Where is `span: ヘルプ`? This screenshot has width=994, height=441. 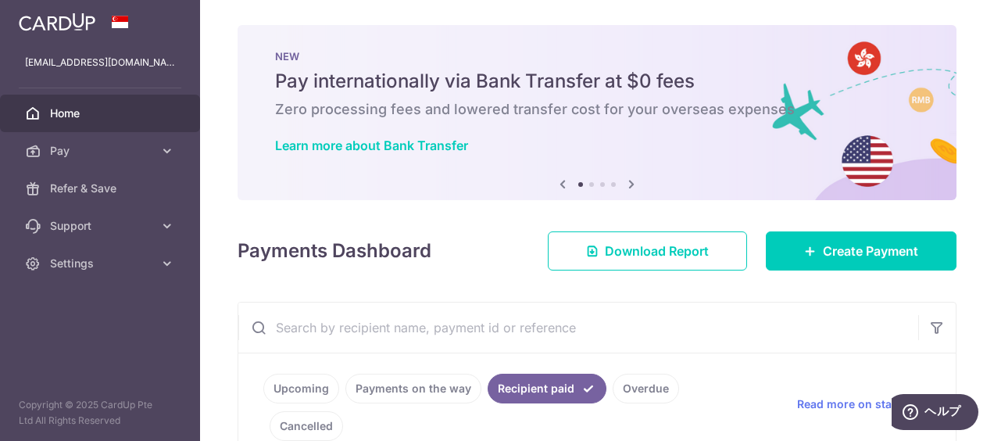
span: ヘルプ is located at coordinates (51, 17).